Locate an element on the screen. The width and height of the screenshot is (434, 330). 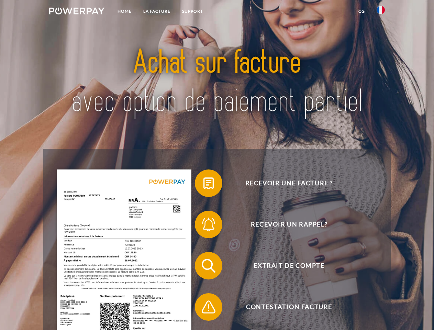
a: CG is located at coordinates (362, 11).